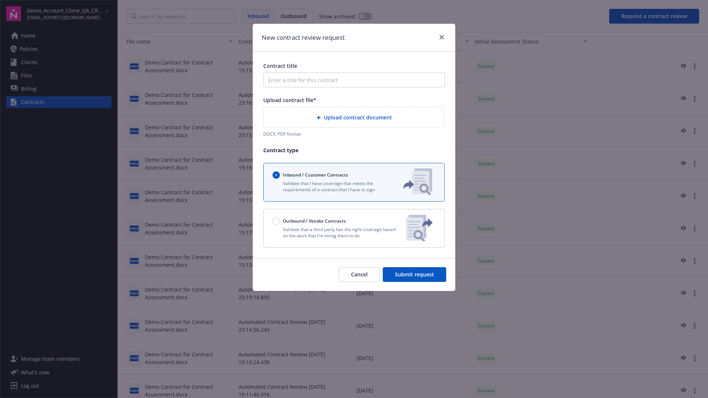 This screenshot has width=708, height=398. I want to click on span: Upload contract document, so click(358, 117).